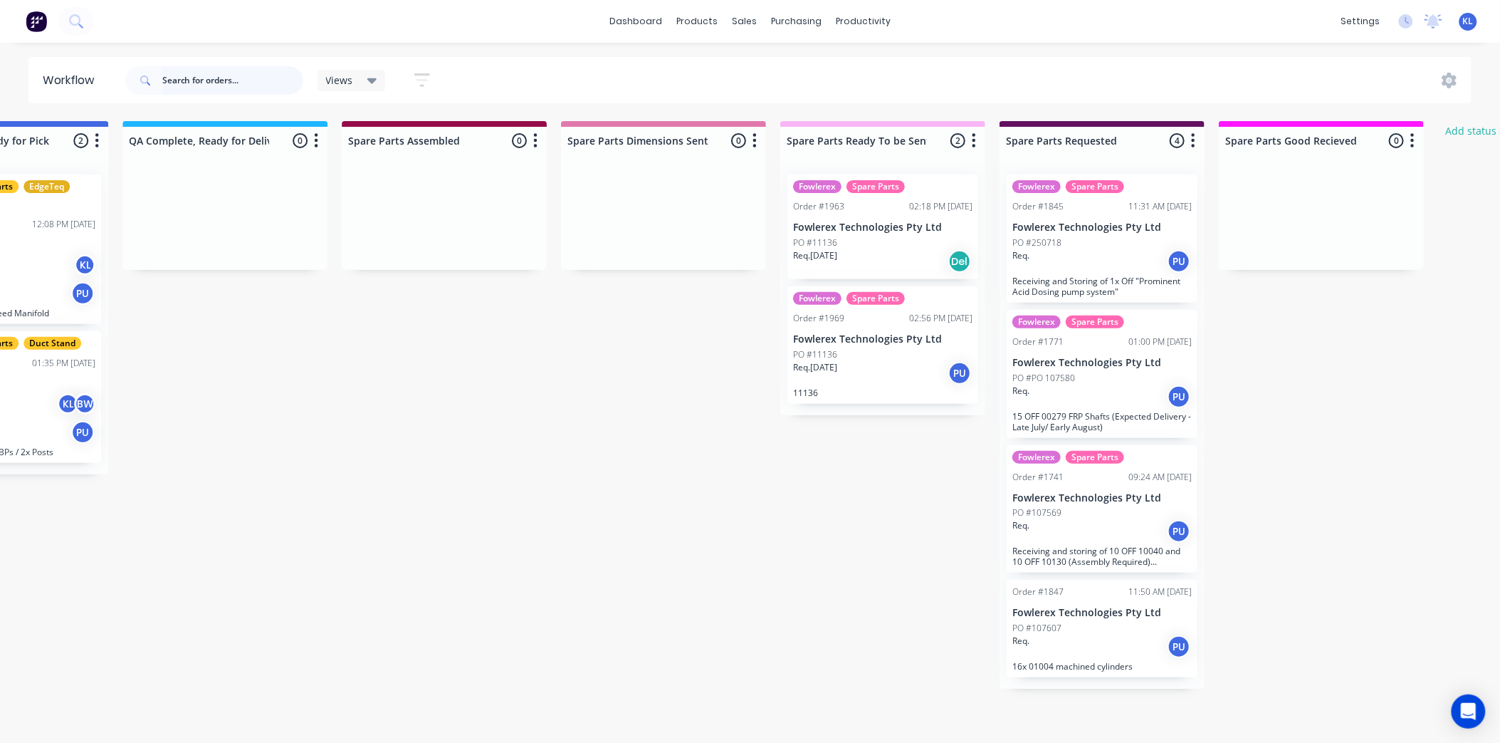 The image size is (1500, 743). I want to click on span: Views, so click(340, 80).